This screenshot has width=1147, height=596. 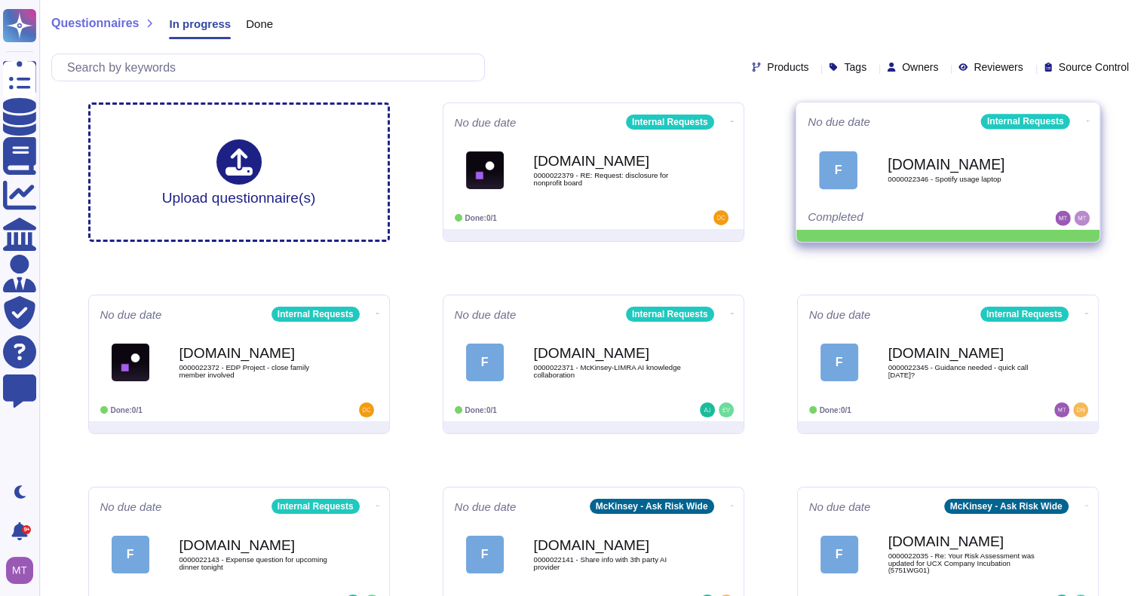 What do you see at coordinates (259, 23) in the screenshot?
I see `span: Done` at bounding box center [259, 23].